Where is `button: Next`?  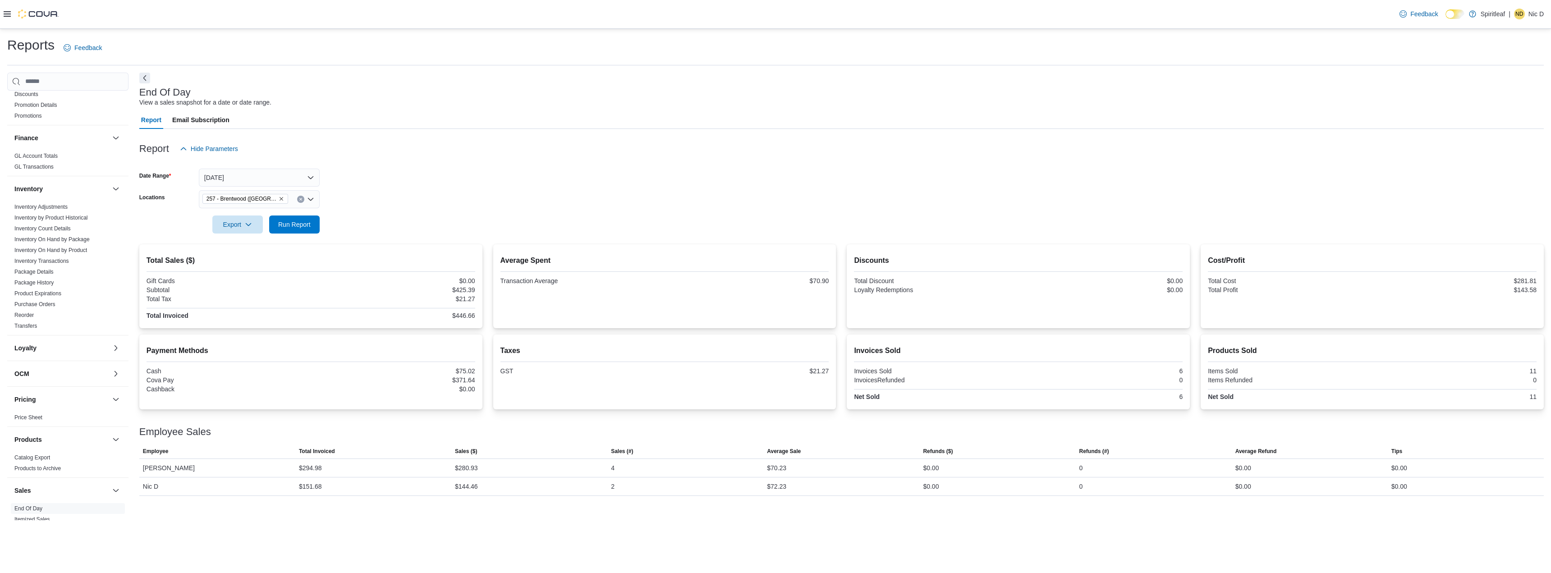 button: Next is located at coordinates (145, 78).